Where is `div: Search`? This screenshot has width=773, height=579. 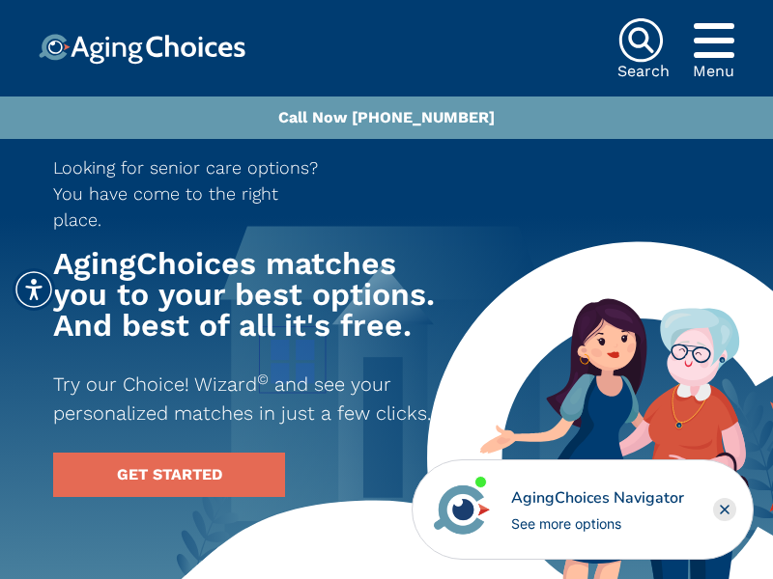 div: Search is located at coordinates (643, 71).